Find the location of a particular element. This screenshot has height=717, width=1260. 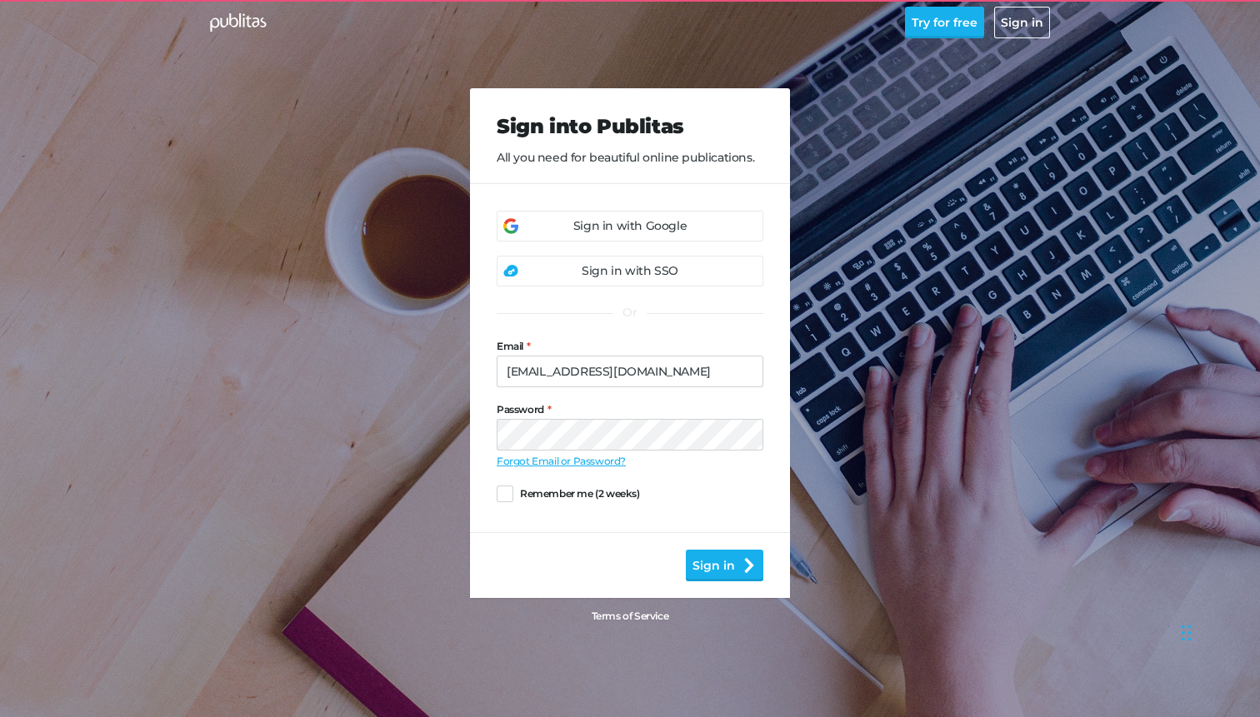

input: example@example.com is located at coordinates (630, 372).